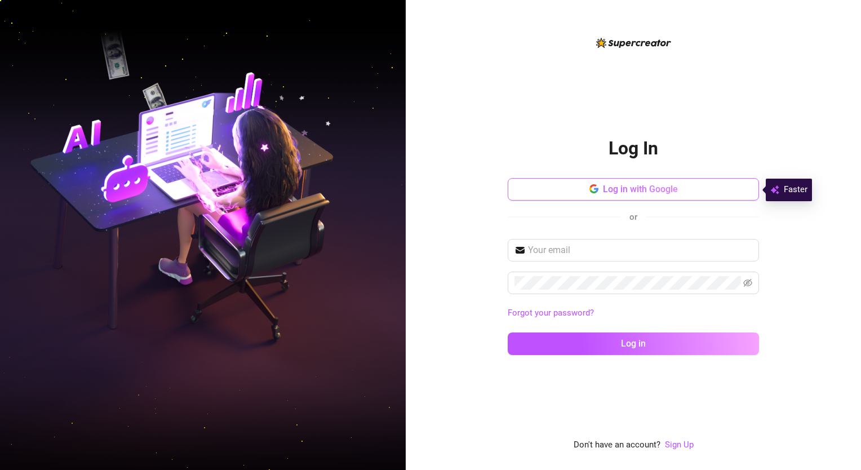  I want to click on button: Log in with Google, so click(633, 189).